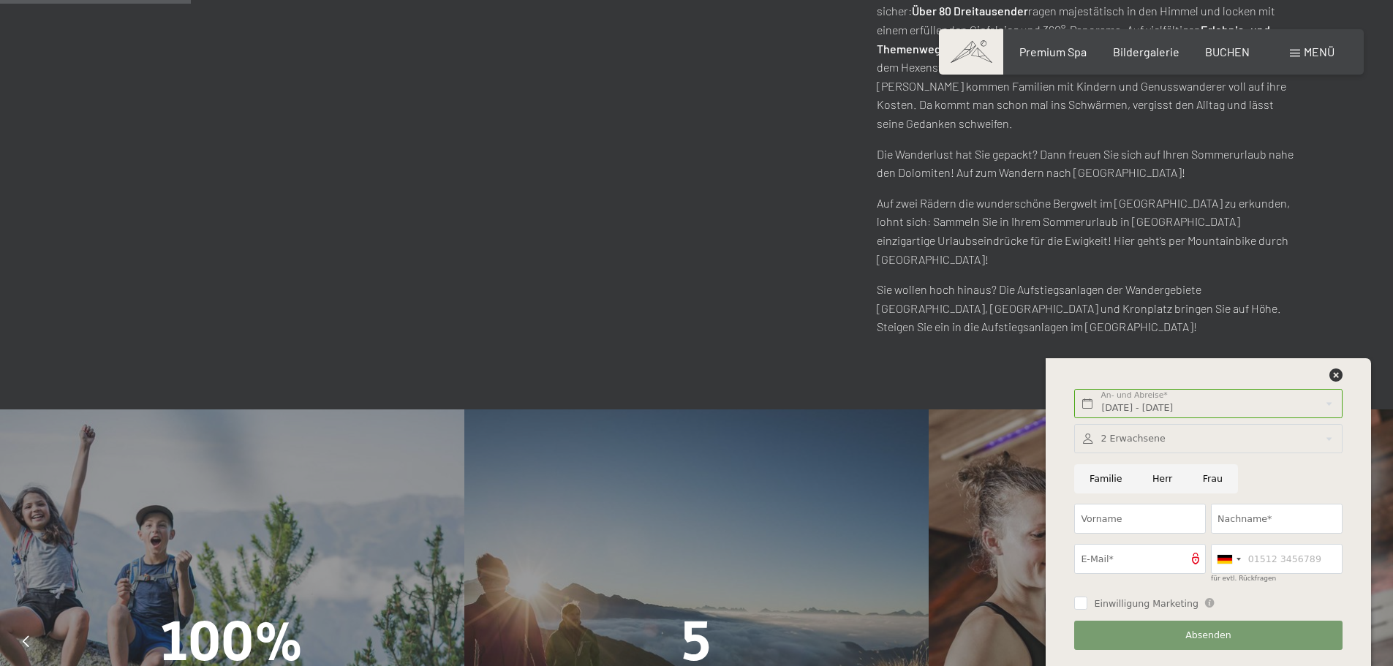  What do you see at coordinates (1227, 51) in the screenshot?
I see `span: BUCHEN` at bounding box center [1227, 51].